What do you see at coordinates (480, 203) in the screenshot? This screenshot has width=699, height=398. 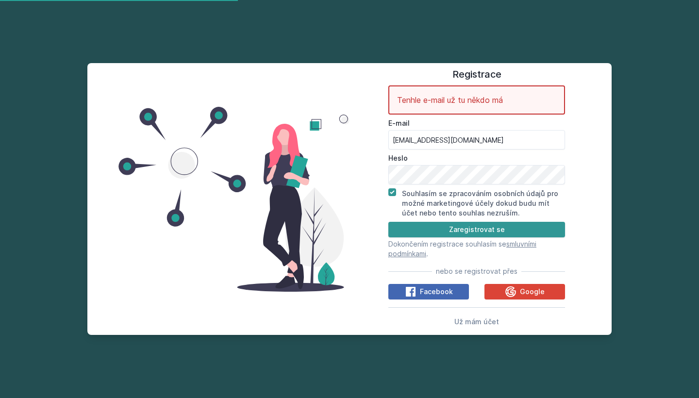 I see `label: Souhlasím se zpracováním osobních údajů pro možné marketingové účely dokud budu mít účet nebo ten...` at bounding box center [480, 203].